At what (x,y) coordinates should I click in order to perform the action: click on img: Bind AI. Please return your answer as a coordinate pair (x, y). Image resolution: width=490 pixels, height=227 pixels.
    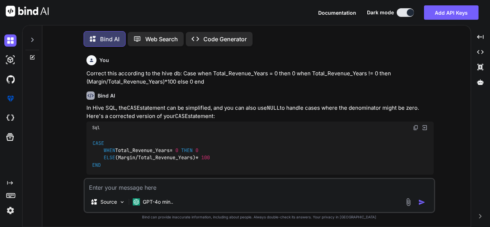
    Looking at the image, I should click on (27, 11).